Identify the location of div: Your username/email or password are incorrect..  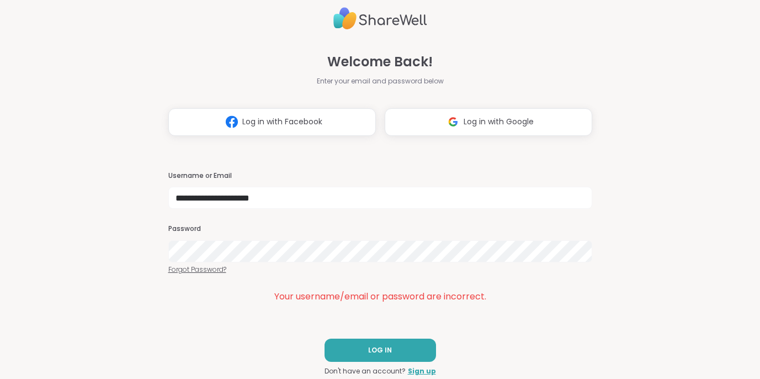
(380, 296).